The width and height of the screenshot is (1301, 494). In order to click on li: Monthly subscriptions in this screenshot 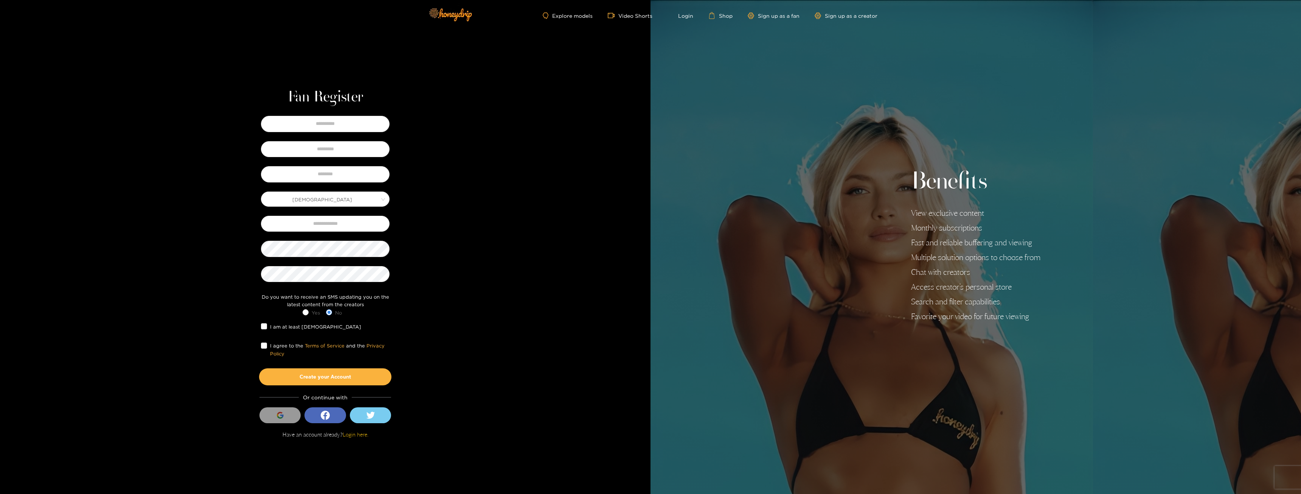, I will do `click(976, 228)`.